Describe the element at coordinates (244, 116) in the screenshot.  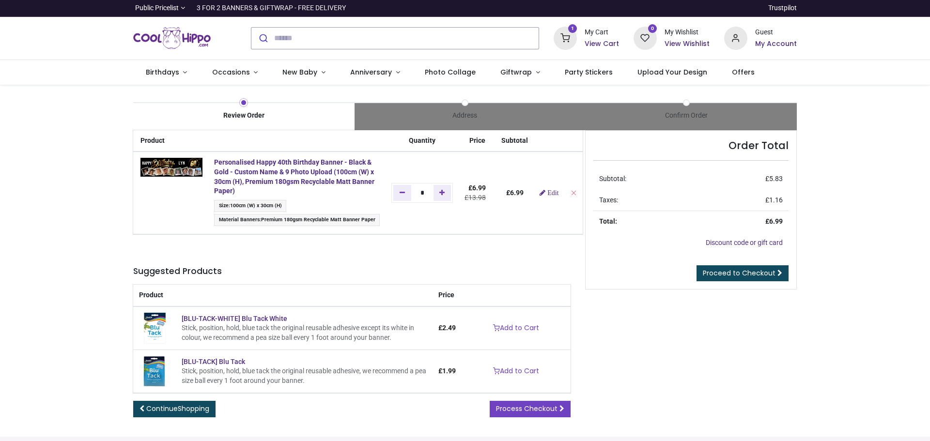
I see `div: Review Order` at that location.